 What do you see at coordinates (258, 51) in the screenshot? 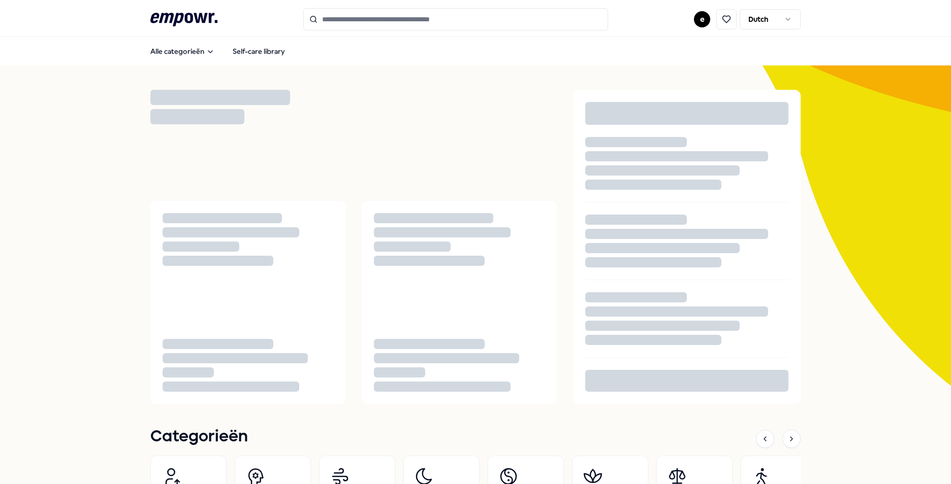
I see `a: Self-care library` at bounding box center [258, 51].